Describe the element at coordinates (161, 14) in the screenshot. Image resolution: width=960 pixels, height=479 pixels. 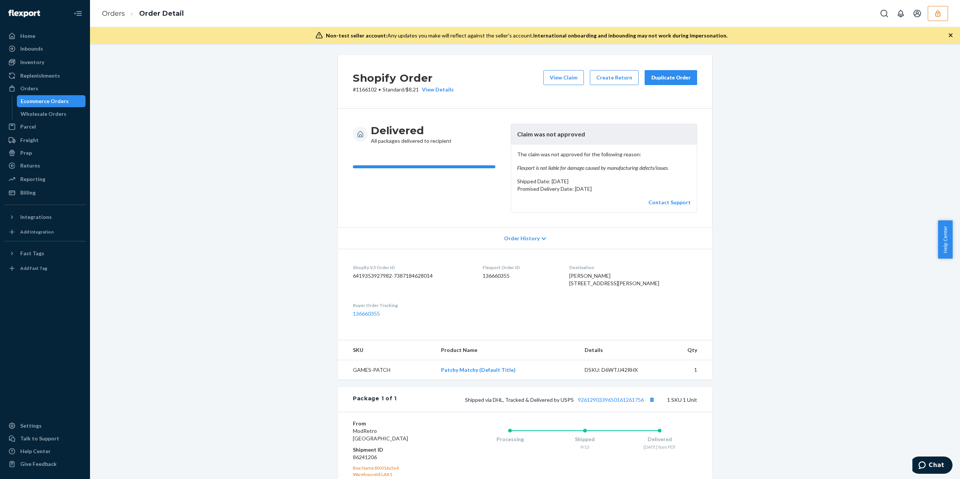
I see `a: Order Detail` at that location.